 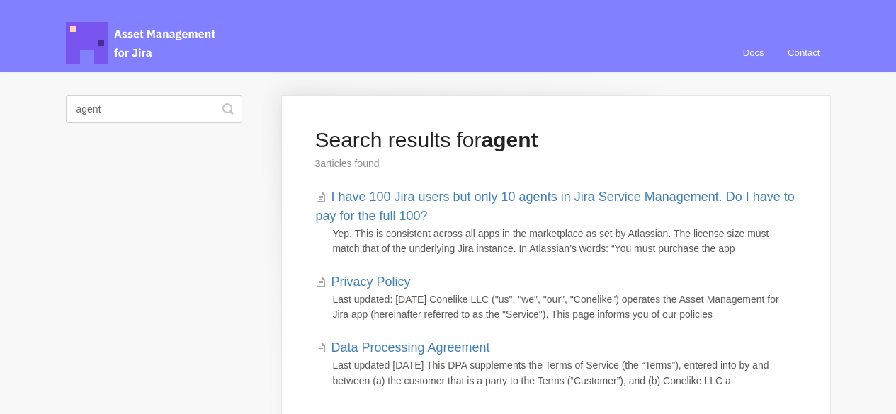 I want to click on a: Privacy Policy, so click(x=363, y=282).